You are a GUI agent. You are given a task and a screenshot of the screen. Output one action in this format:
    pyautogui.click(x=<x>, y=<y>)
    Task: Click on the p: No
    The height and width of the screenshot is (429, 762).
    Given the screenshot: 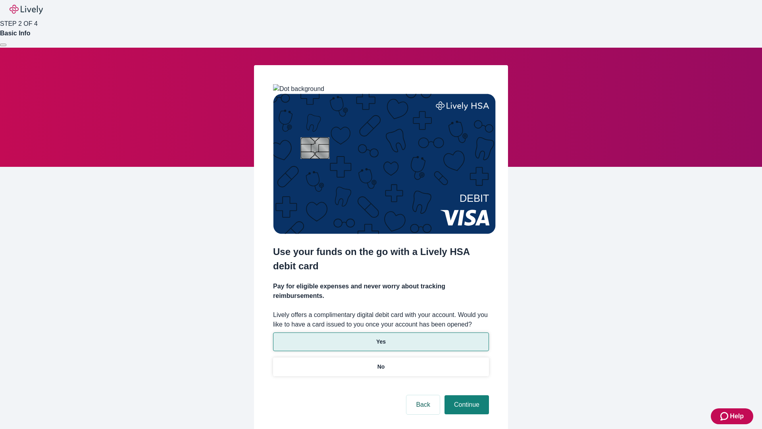 What is the action you would take?
    pyautogui.click(x=381, y=366)
    